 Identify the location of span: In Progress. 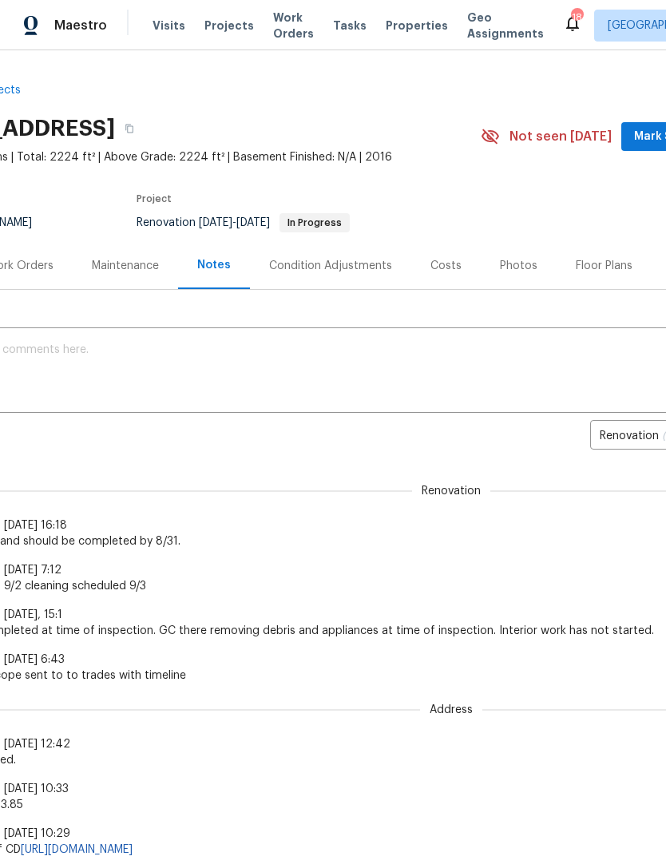
(315, 223).